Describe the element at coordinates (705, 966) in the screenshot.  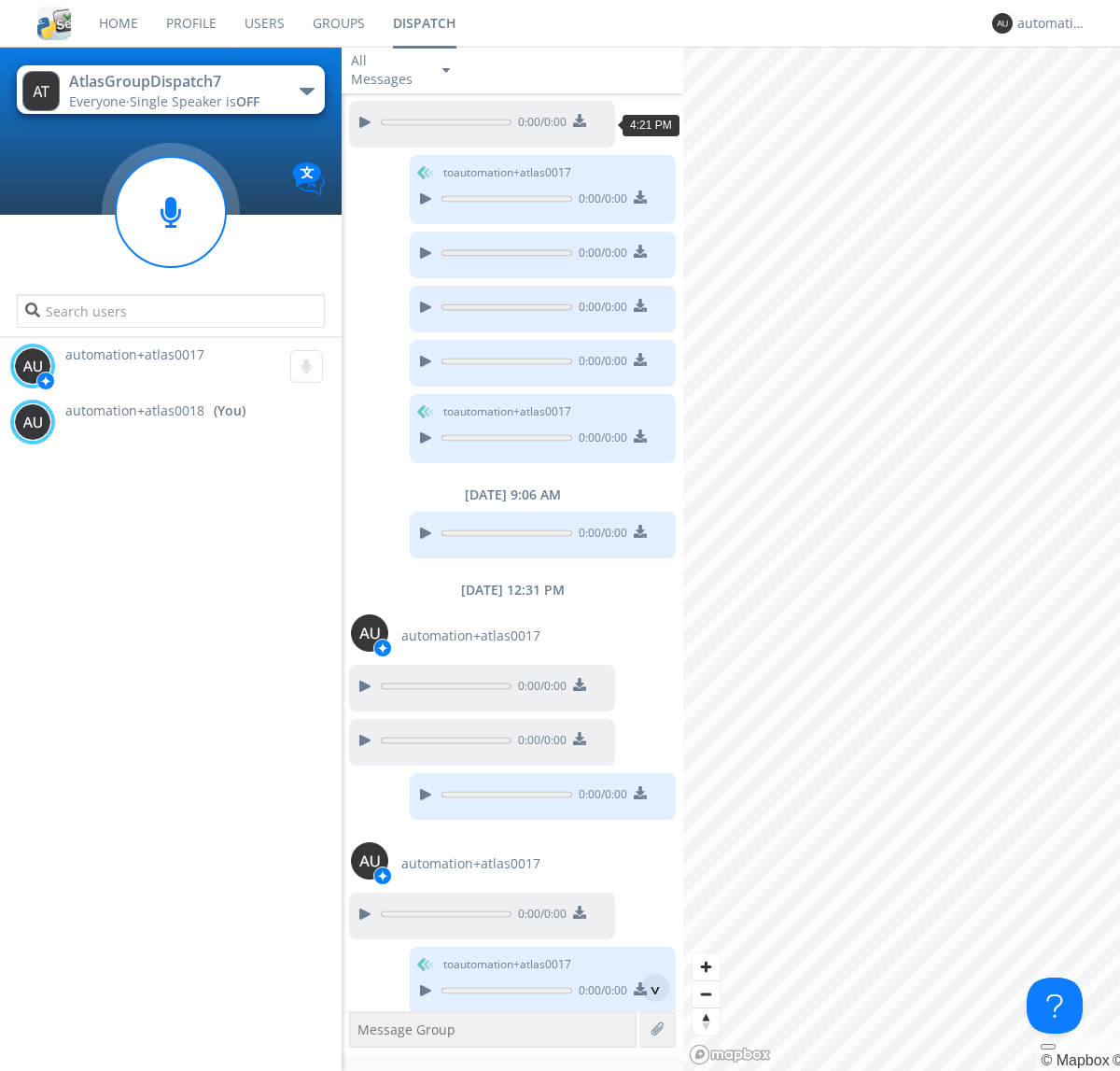
I see `span: Zoom in` at that location.